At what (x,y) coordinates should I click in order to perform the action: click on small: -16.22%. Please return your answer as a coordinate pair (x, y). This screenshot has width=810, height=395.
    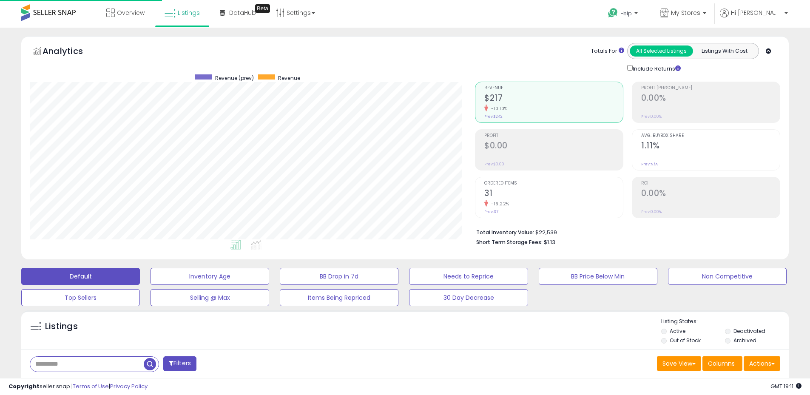
    Looking at the image, I should click on (499, 204).